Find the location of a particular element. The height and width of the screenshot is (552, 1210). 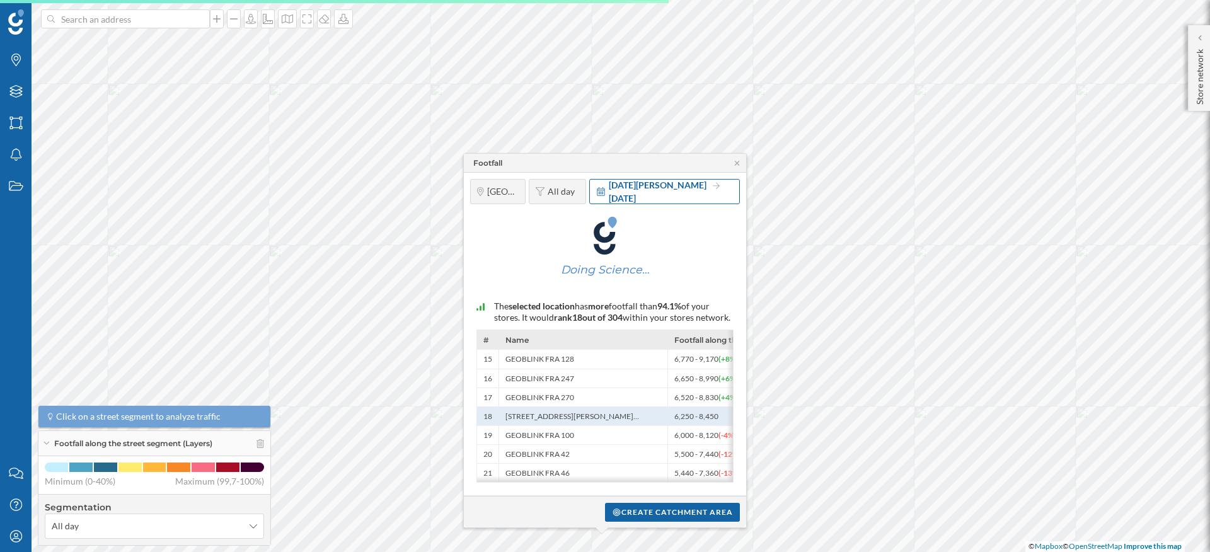

a: Mapbox is located at coordinates (1049, 546).